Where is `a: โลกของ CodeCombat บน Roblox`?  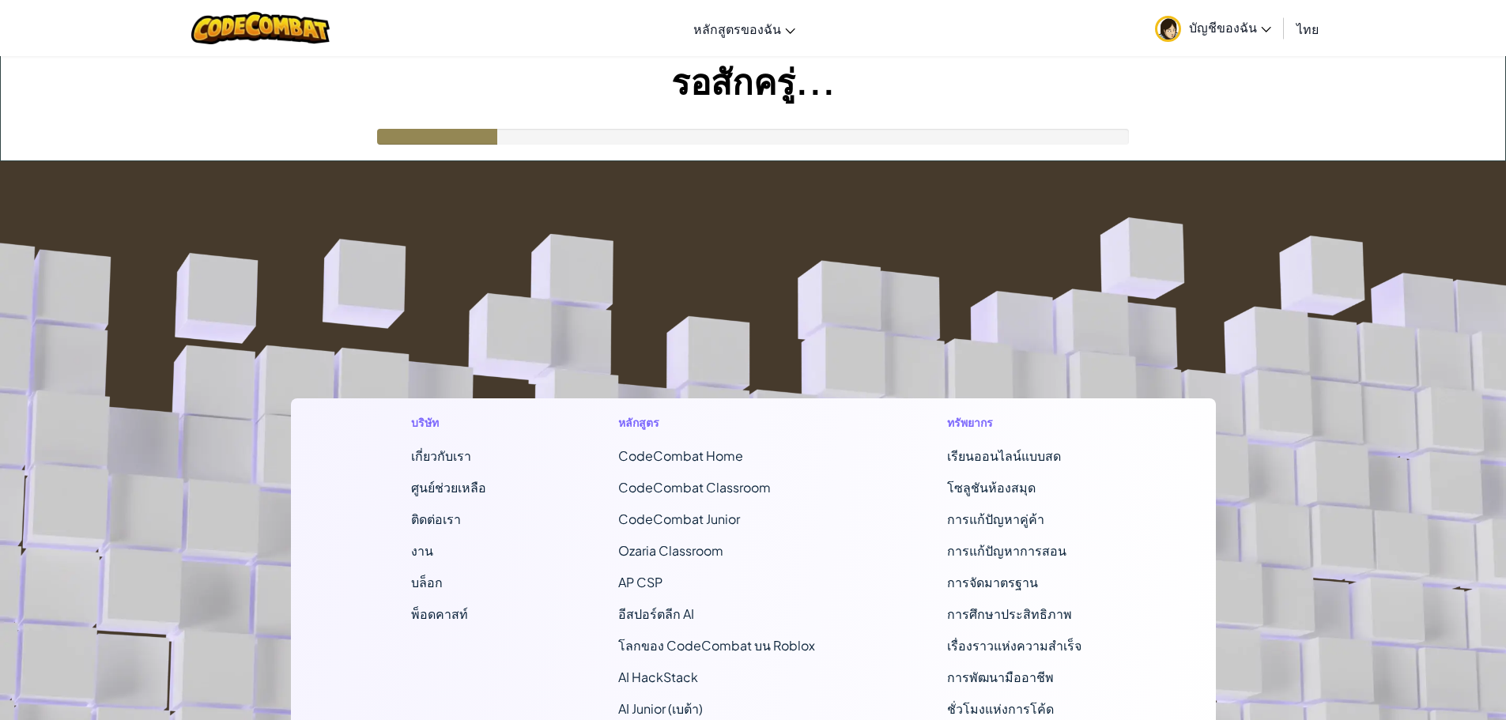 a: โลกของ CodeCombat บน Roblox is located at coordinates (716, 645).